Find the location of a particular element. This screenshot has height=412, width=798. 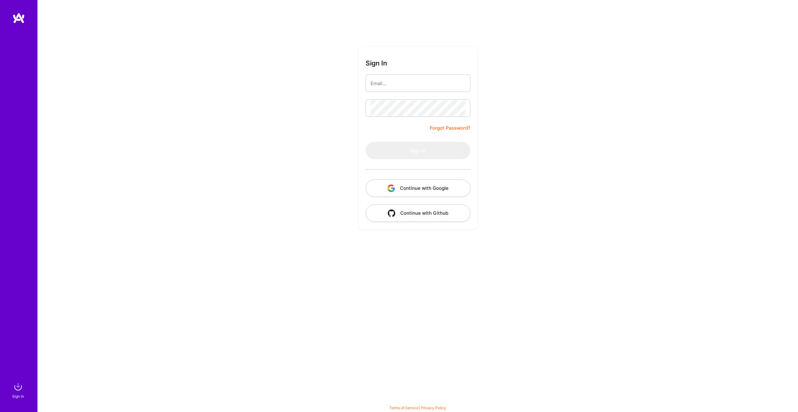

button: Continue with Google is located at coordinates (418, 188).